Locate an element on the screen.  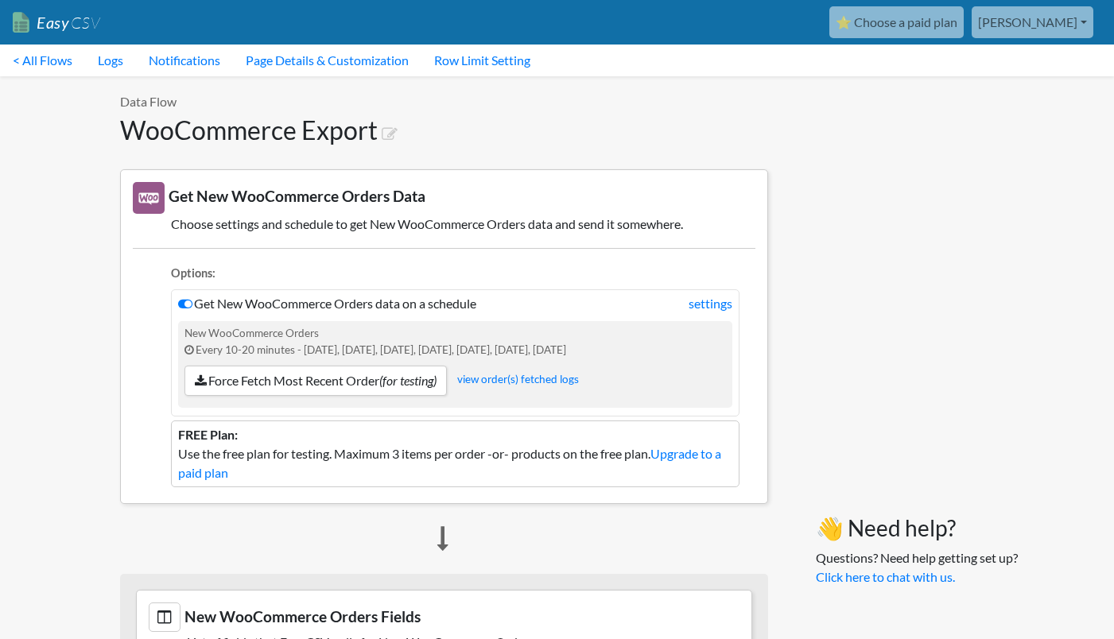
a: view order(s) fetched logs is located at coordinates (518, 379).